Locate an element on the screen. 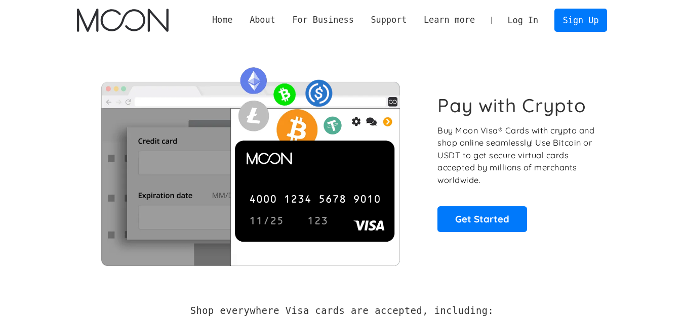 The height and width of the screenshot is (320, 684). p: Buy Moon Visa® Cards with crypto and shop online seamlessly! Use Bitcoin or USDT to get secure vi... is located at coordinates (516, 155).